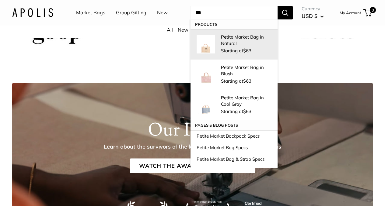 The image size is (385, 206). Describe the element at coordinates (234, 13) in the screenshot. I see `input: Search...` at that location.